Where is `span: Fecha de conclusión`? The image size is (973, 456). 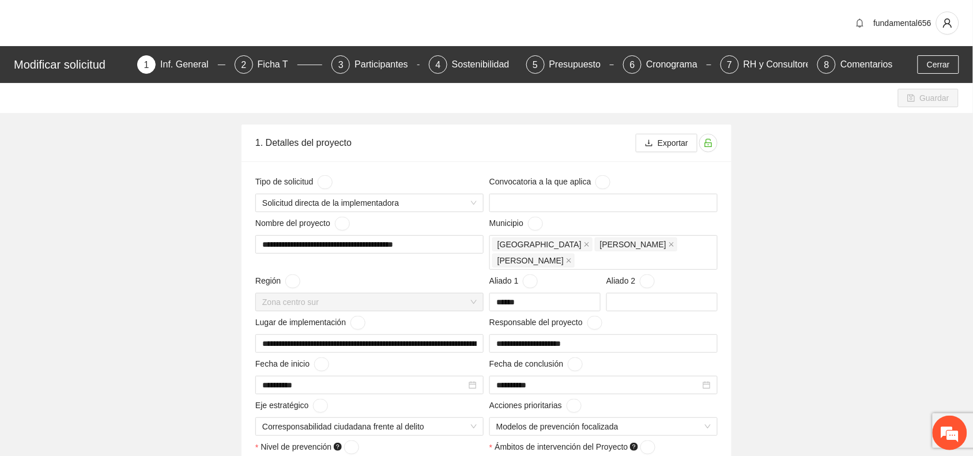
span: Fecha de conclusión is located at coordinates (536, 364).